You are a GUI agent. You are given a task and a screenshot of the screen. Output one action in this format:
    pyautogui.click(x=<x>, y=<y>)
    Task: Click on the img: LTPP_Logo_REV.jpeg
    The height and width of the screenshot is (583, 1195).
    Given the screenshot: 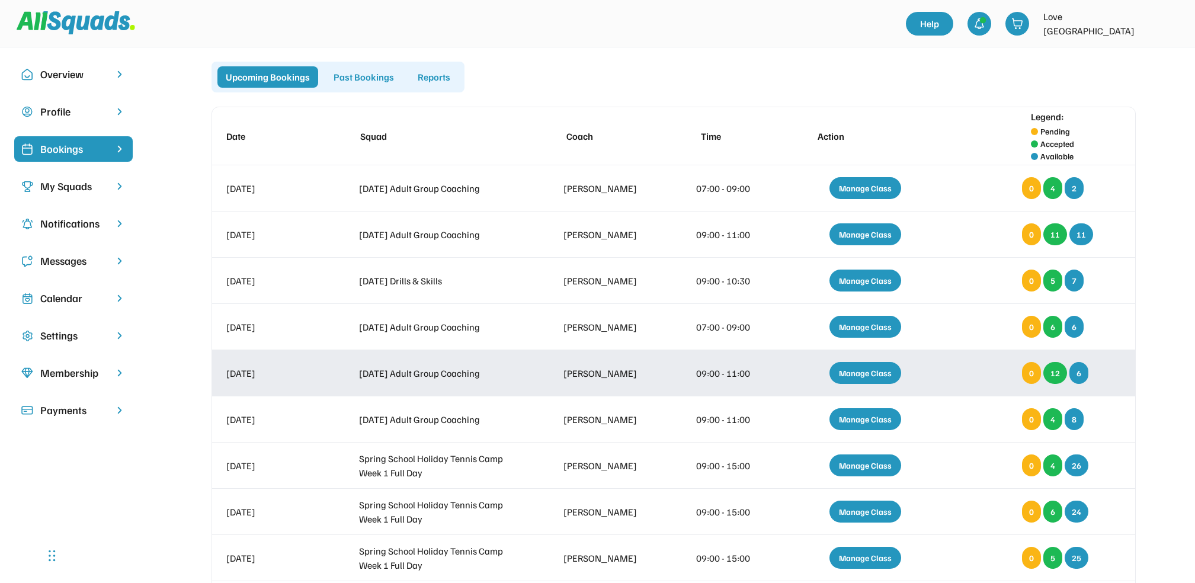 What is the action you would take?
    pyautogui.click(x=1169, y=24)
    